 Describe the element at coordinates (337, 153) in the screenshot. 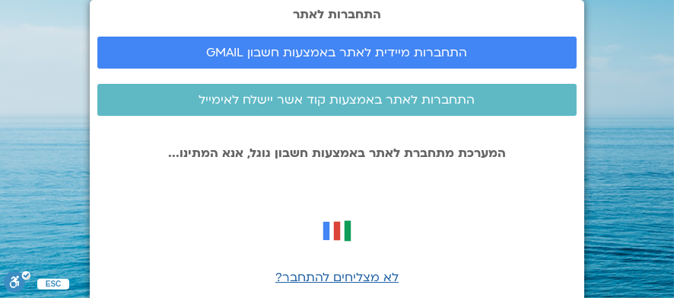

I see `p: המערכת מתחברת לאתר באמצעות חשבון גוגל, אנא המתינו...` at that location.